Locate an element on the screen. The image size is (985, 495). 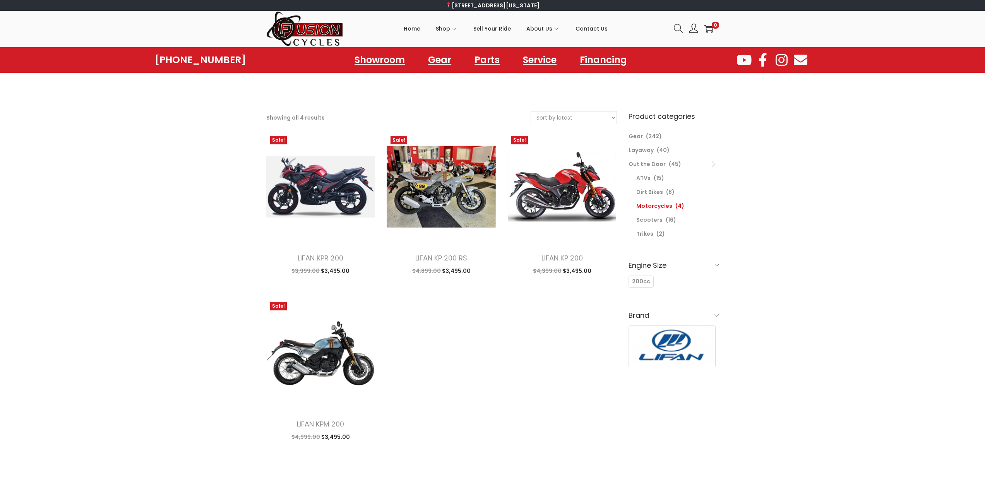
a: LIFAN KP 200 RS is located at coordinates (441, 258).